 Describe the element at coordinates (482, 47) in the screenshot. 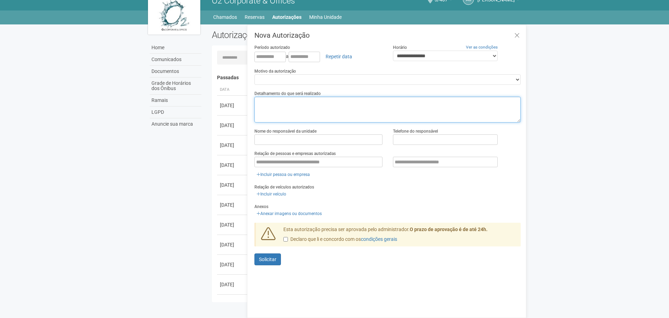

I see `a: Ver as condições` at that location.